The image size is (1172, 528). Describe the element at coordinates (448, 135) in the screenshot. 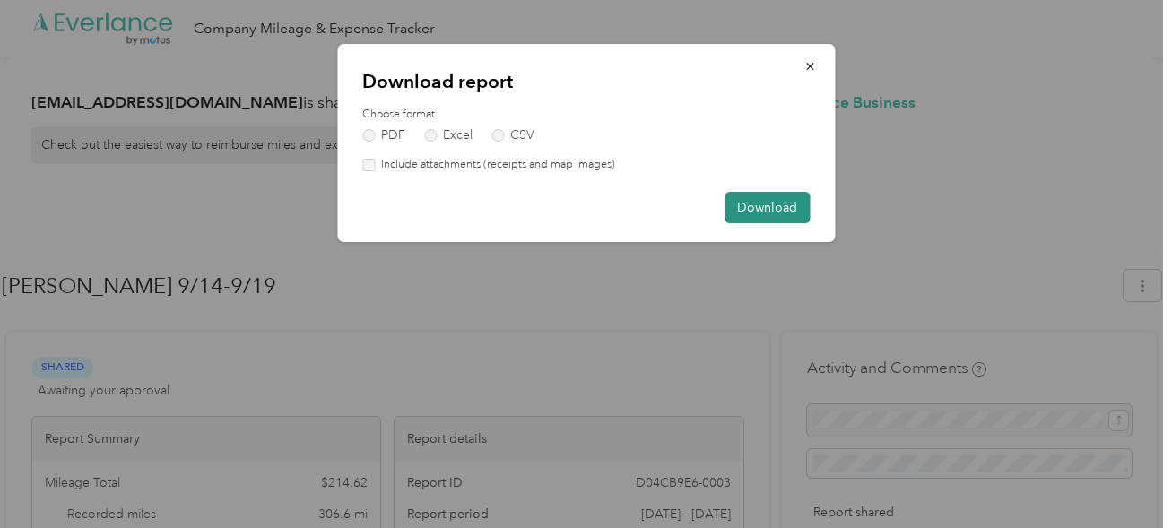

I see `label: Excel` at that location.